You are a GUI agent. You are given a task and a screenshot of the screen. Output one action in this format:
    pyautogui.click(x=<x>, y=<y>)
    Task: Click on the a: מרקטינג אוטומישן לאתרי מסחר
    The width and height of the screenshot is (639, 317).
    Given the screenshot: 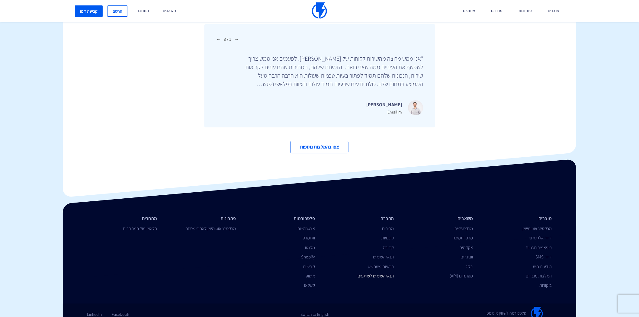 What is the action you would take?
    pyautogui.click(x=211, y=228)
    